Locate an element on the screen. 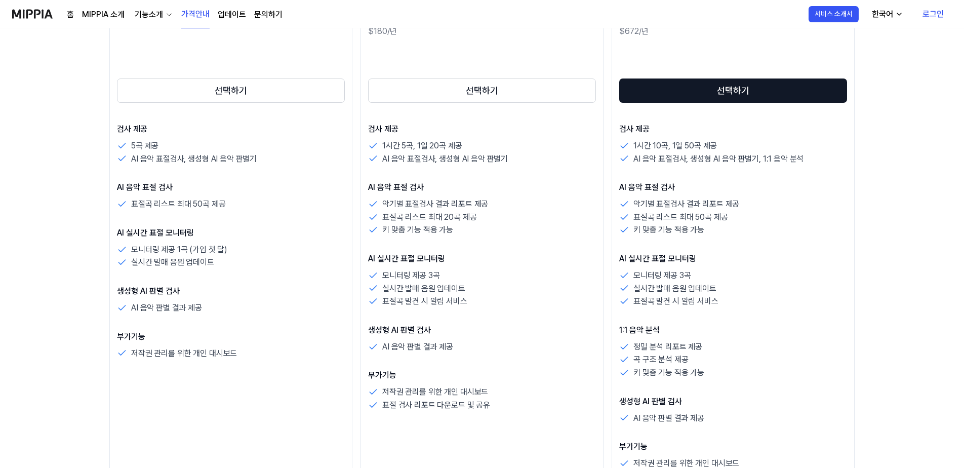 This screenshot has height=468, width=964. p: 5곡 제공 is located at coordinates (145, 146).